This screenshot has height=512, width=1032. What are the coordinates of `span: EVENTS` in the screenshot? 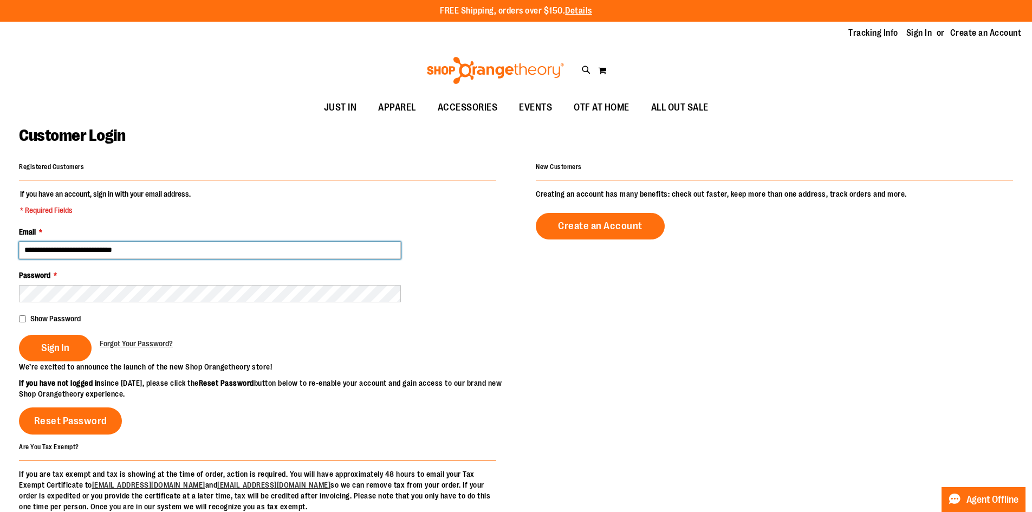 It's located at (535, 107).